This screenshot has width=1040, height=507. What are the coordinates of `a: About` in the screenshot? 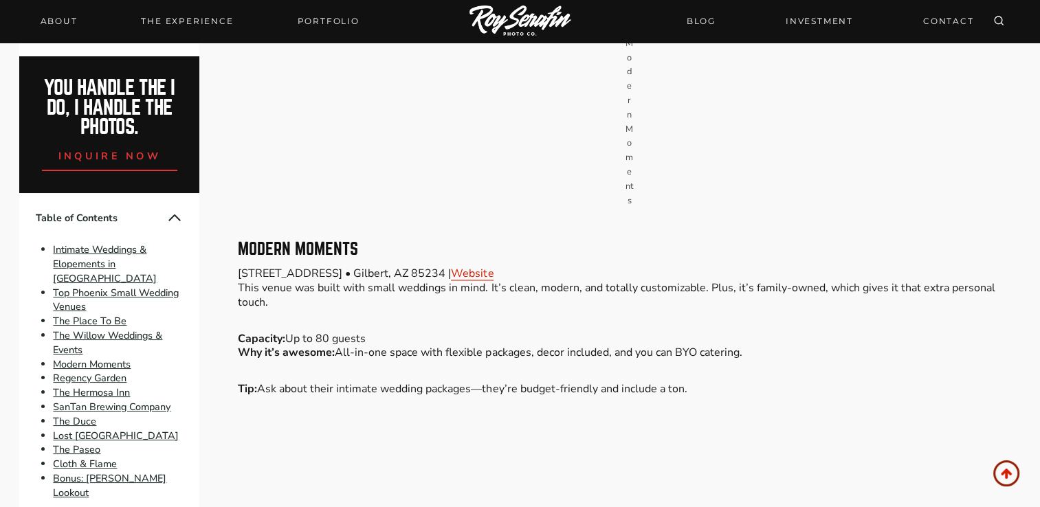 It's located at (59, 21).